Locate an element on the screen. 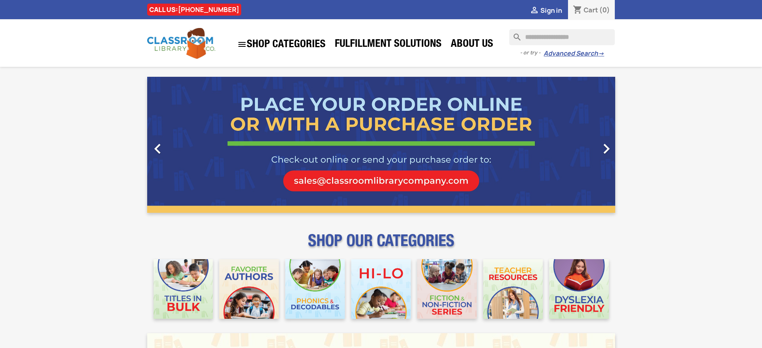  a: Next is located at coordinates (580, 145).